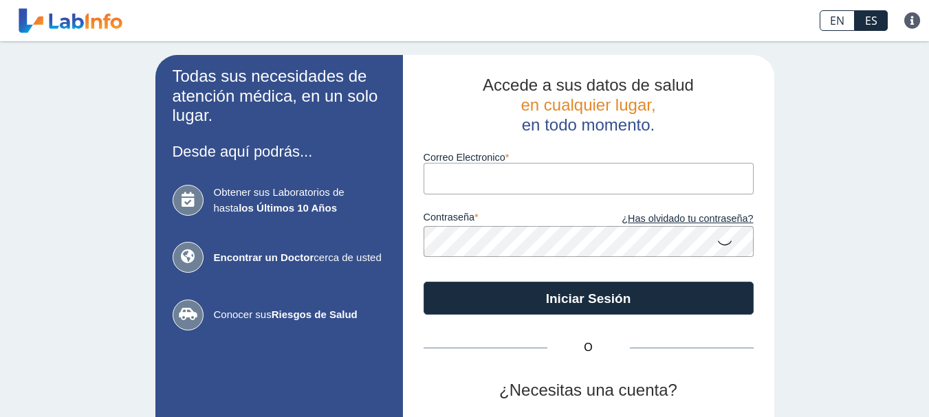  What do you see at coordinates (836, 21) in the screenshot?
I see `a: EN` at bounding box center [836, 21].